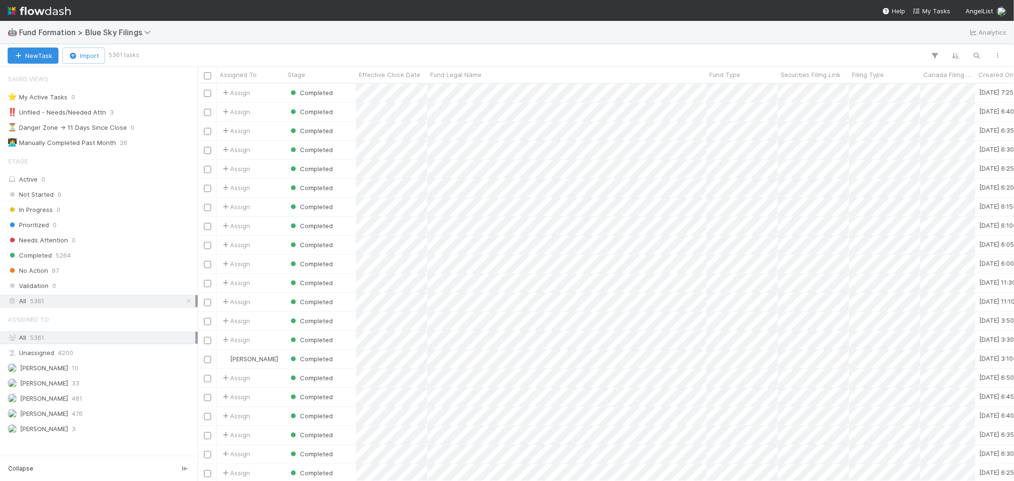 The width and height of the screenshot is (1014, 481). Describe the element at coordinates (30, 210) in the screenshot. I see `span: In Progress` at that location.